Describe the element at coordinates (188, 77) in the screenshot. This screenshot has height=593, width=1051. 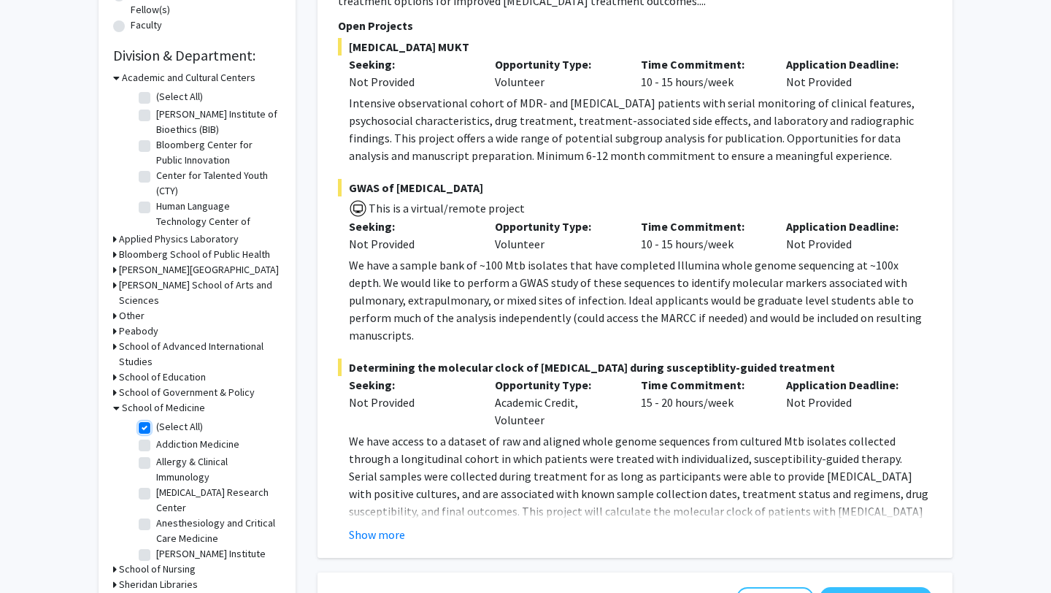
I see `h3: Academic and Cultural Centers` at that location.